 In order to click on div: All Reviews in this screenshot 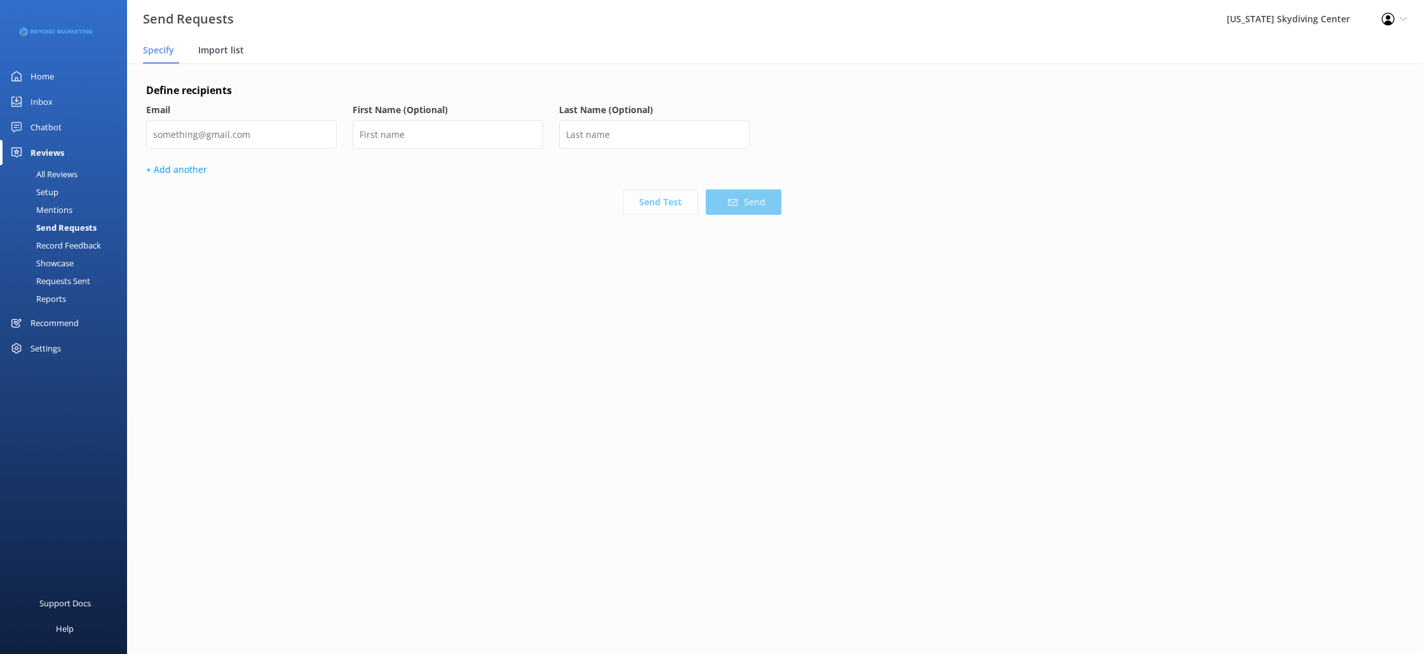, I will do `click(43, 174)`.